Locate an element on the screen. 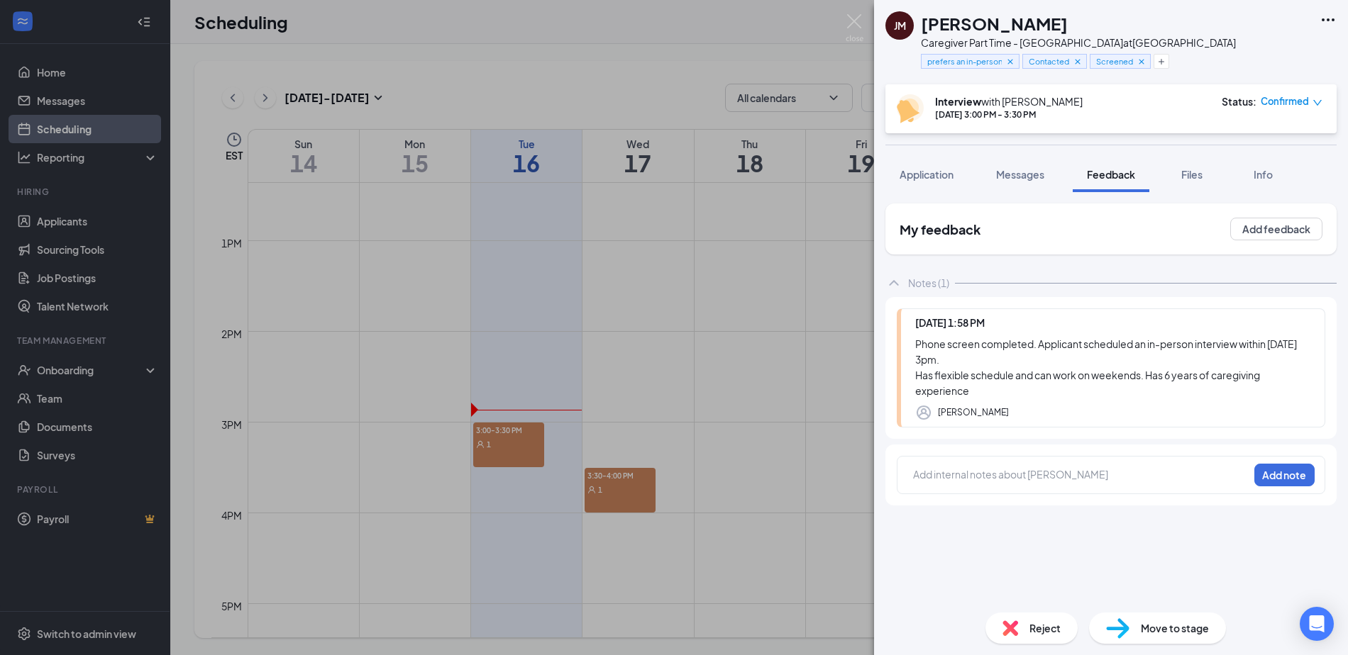 The image size is (1348, 655). span: Move to stage is located at coordinates (1175, 628).